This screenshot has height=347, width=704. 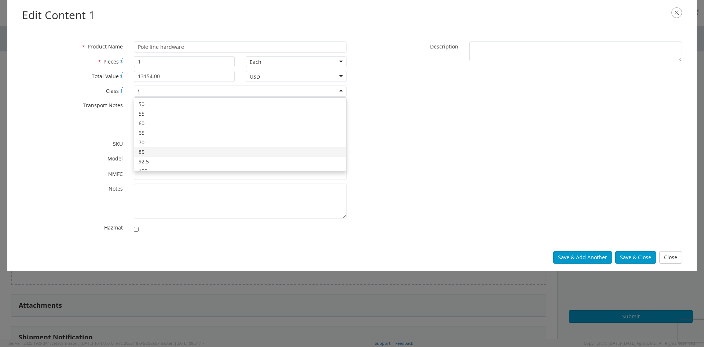 I want to click on span: Notes, so click(x=116, y=188).